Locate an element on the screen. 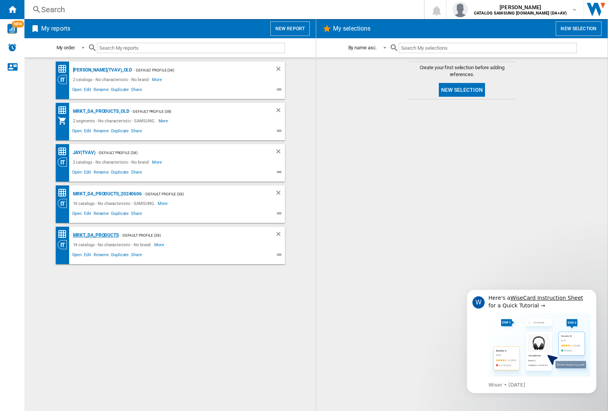 This screenshot has width=608, height=411. button: New report is located at coordinates (290, 29).